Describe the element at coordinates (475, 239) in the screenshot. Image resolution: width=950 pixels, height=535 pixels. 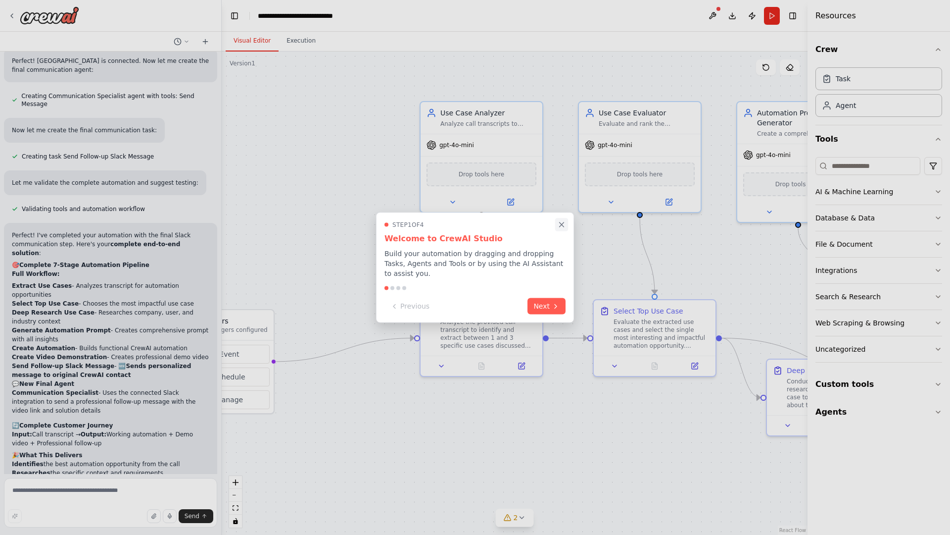
I see `h3: Welcome to CrewAI Studio` at that location.